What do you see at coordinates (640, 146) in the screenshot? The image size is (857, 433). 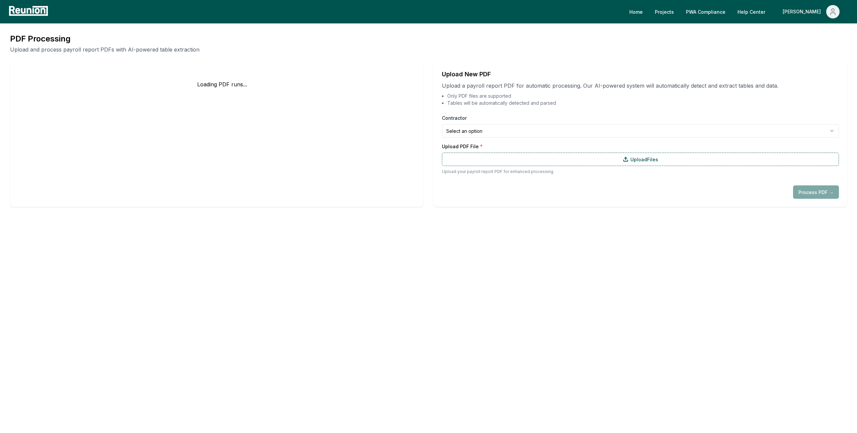 I see `label: Upload PDF File` at bounding box center [640, 146].